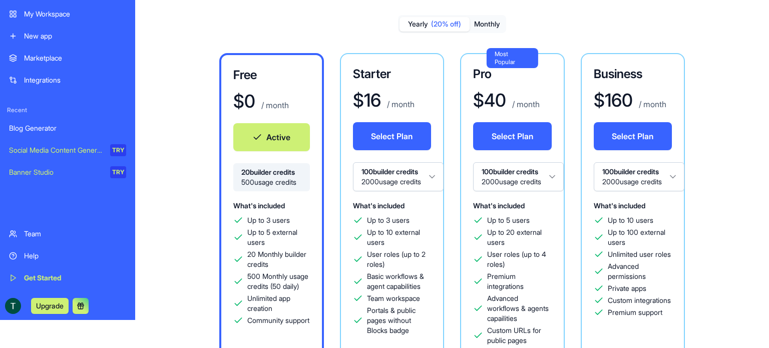 The height and width of the screenshot is (348, 769). Describe the element at coordinates (68, 128) in the screenshot. I see `a: Blog Generator` at that location.